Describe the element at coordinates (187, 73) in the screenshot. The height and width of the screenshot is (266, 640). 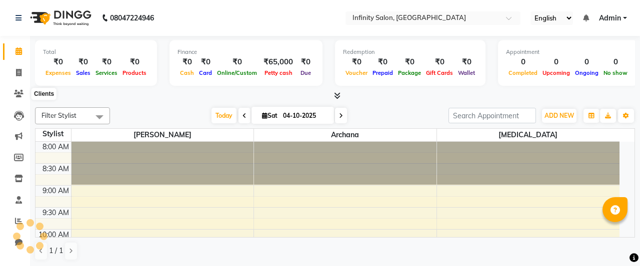
I see `span: Cash` at that location.